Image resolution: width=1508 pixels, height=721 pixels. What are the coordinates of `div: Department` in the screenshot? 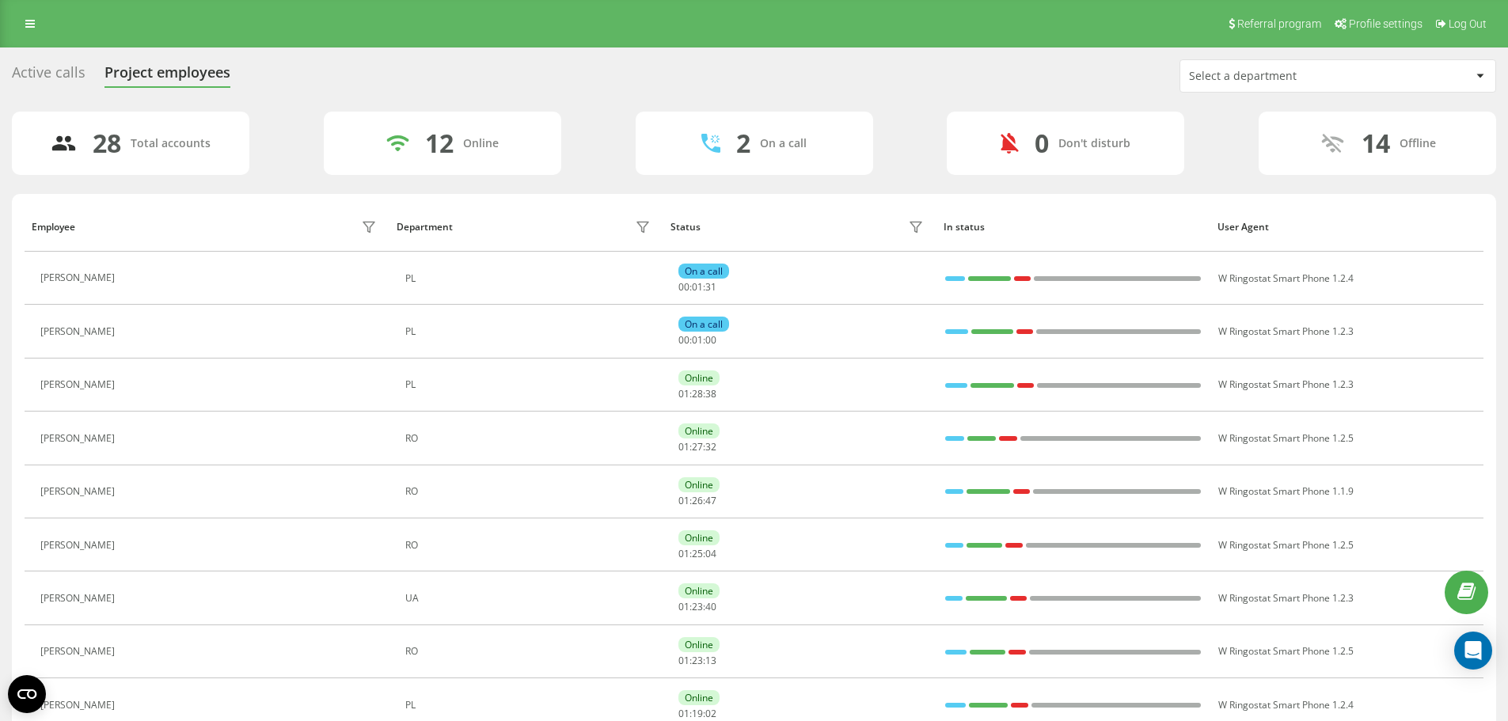 It's located at (424, 227).